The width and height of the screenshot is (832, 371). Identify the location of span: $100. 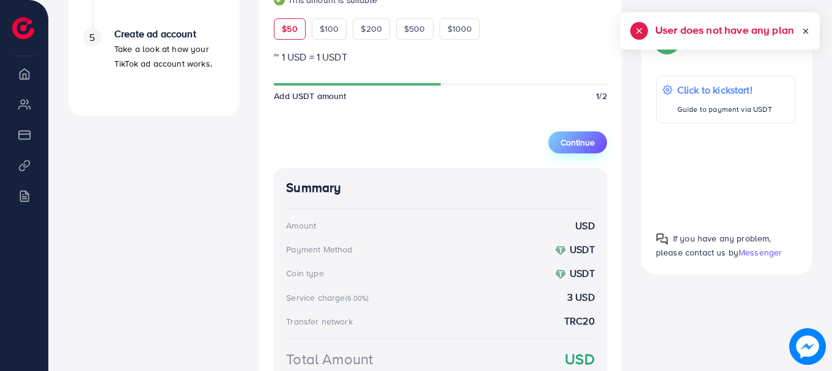
(329, 29).